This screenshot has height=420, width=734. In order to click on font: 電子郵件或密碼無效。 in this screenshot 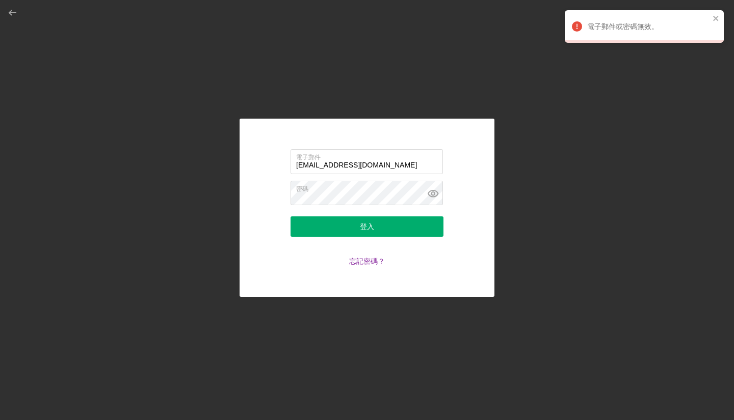, I will do `click(623, 26)`.